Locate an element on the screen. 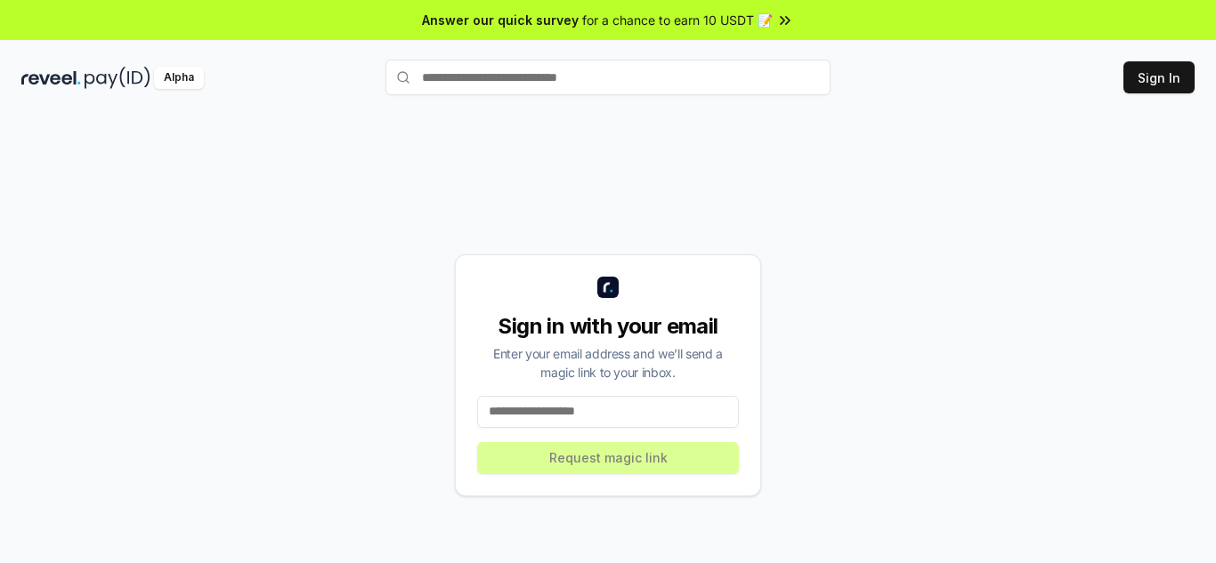  div: Sign in with your email is located at coordinates (608, 327).